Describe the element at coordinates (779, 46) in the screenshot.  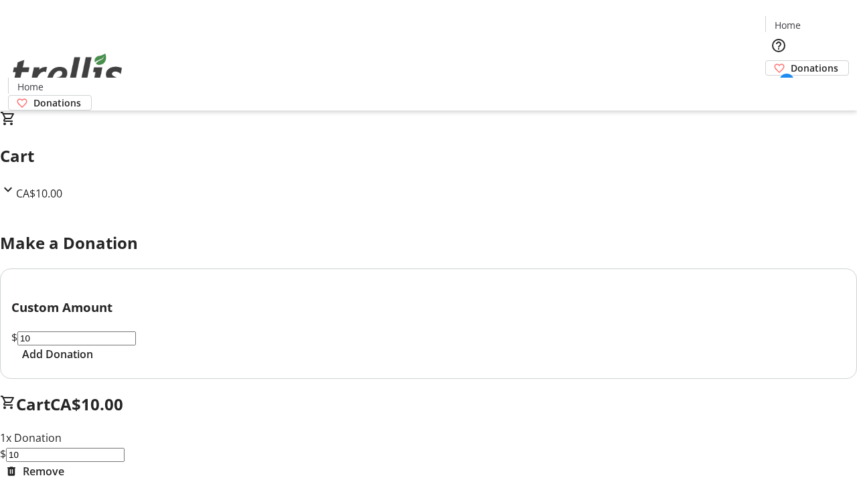
I see `button: Help` at that location.